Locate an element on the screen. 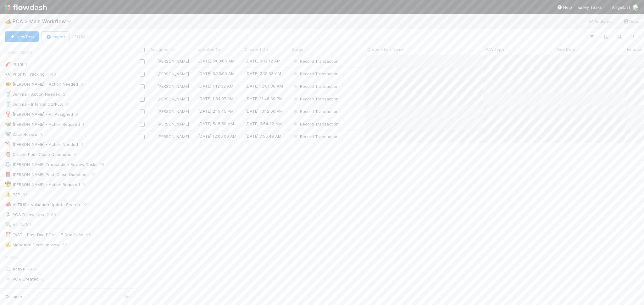  div: Rush! is located at coordinates (14, 64).